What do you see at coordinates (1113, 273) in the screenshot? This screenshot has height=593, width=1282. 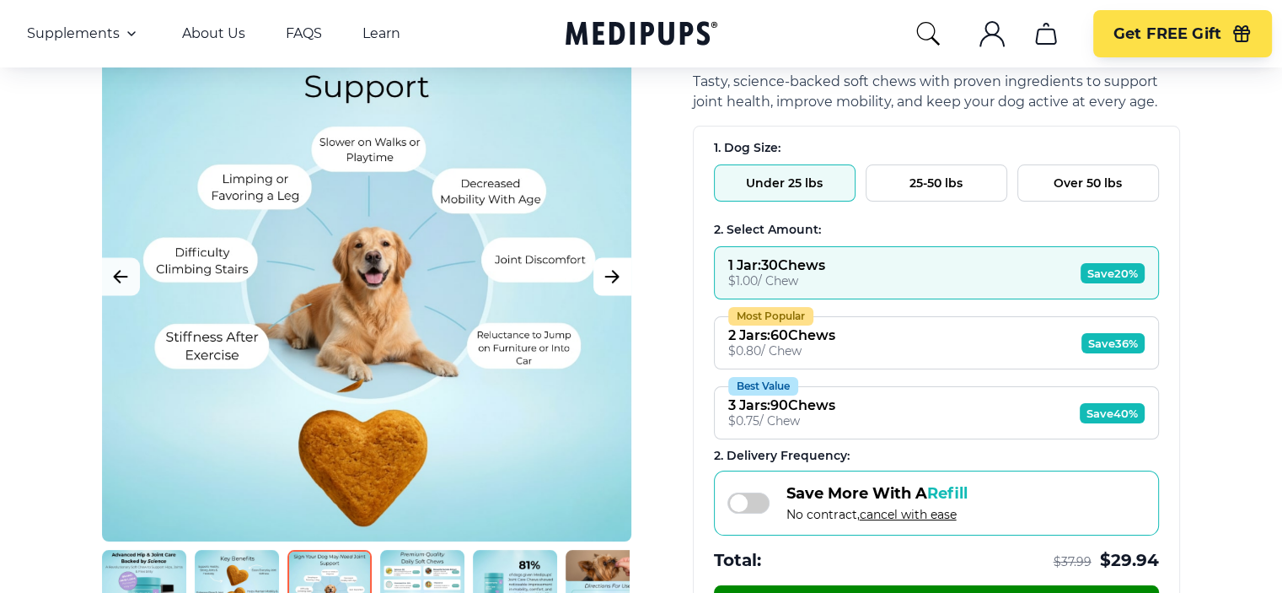 I see `span: Save 20%` at bounding box center [1113, 273].